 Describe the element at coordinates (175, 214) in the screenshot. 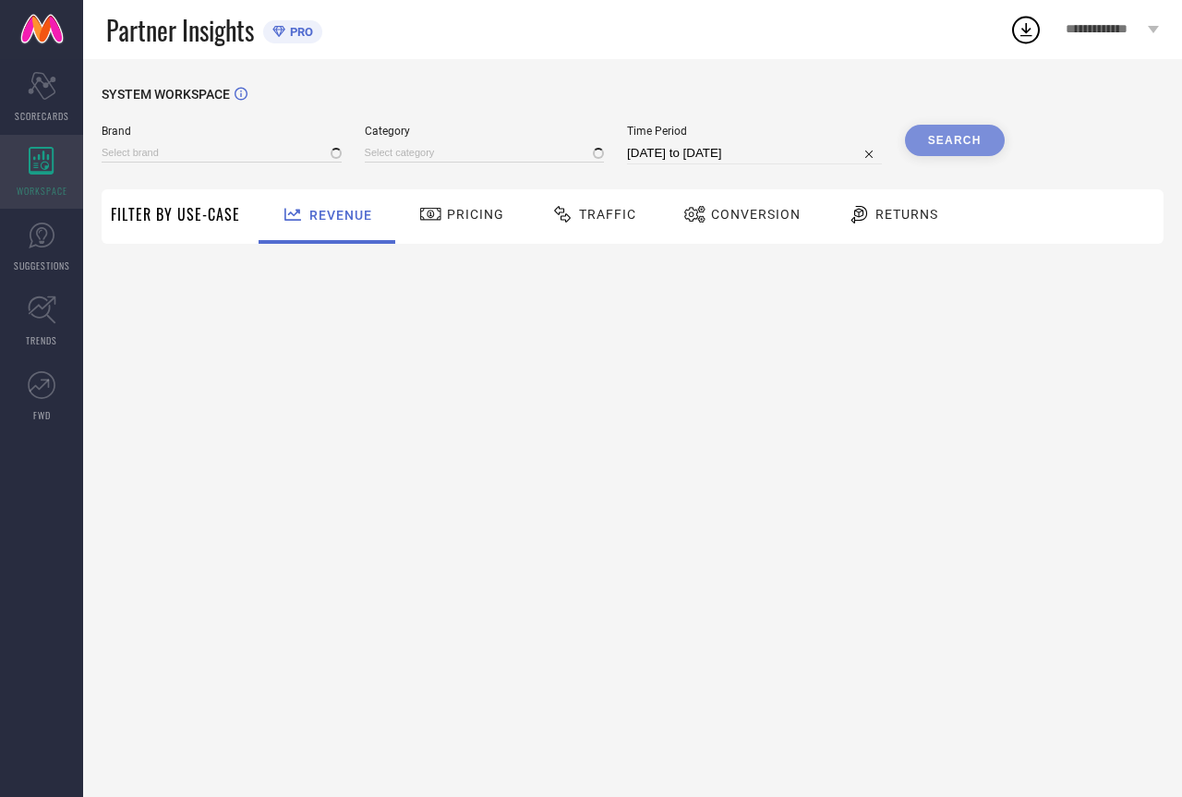

I see `span: Filter By Use-Case` at that location.